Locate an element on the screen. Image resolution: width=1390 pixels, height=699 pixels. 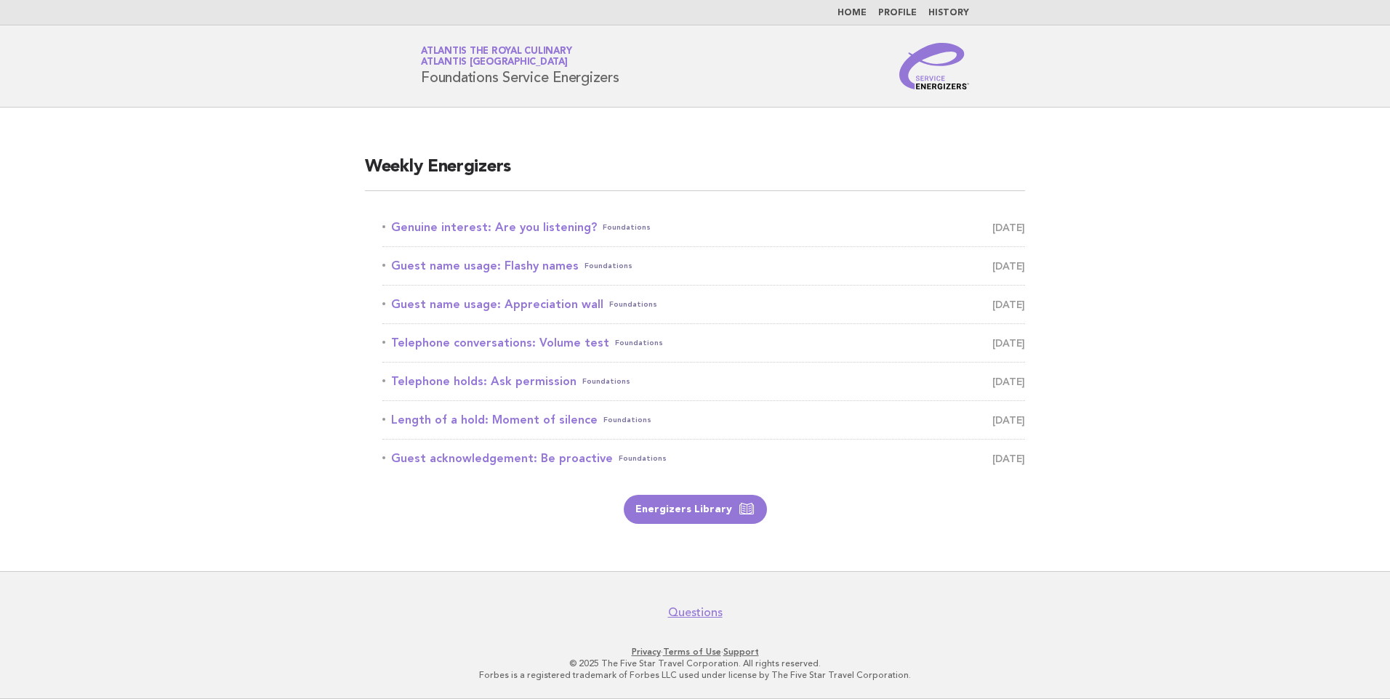
a: Terms of Use is located at coordinates (692, 652).